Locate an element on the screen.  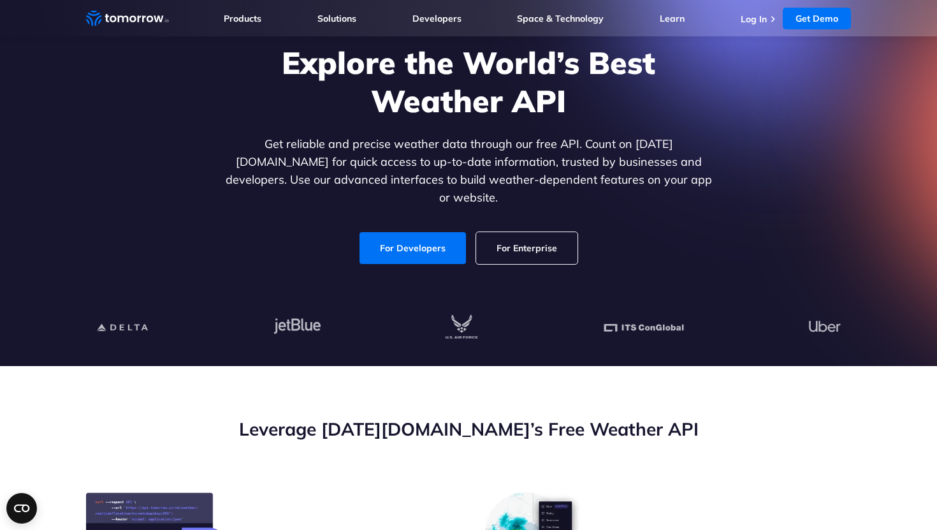
a: Get Demo is located at coordinates (817, 18).